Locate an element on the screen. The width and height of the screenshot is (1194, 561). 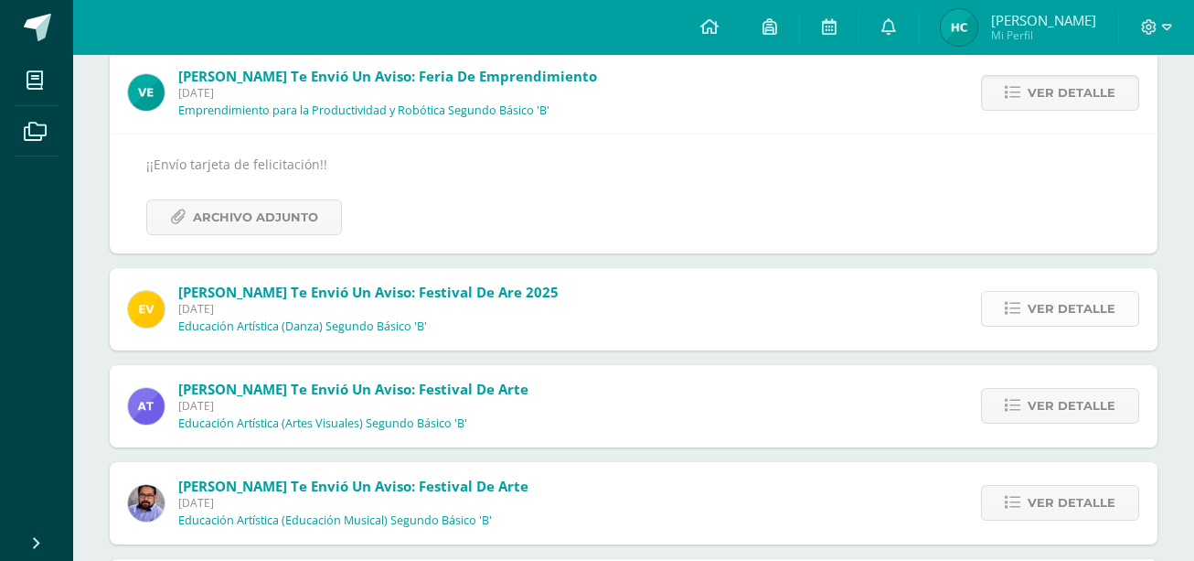
img: aeabfbe216d4830361551c5f8df01f91.png is located at coordinates (146, 92).